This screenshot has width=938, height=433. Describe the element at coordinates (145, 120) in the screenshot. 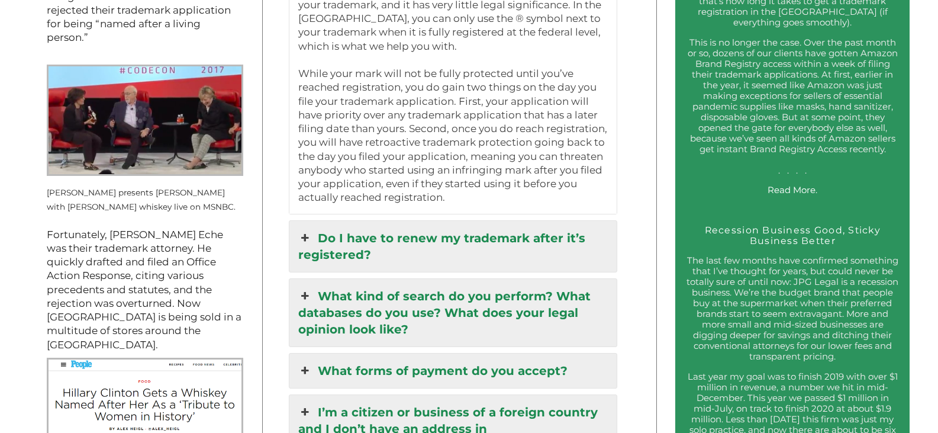

I see `img: Kara Swisher presents Hillary Clinton with Rodham Rye live on MSNBC.` at that location.